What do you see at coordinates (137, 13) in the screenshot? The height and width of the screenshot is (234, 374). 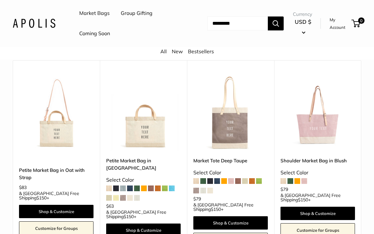 I see `a: Group Gifting` at bounding box center [137, 13].